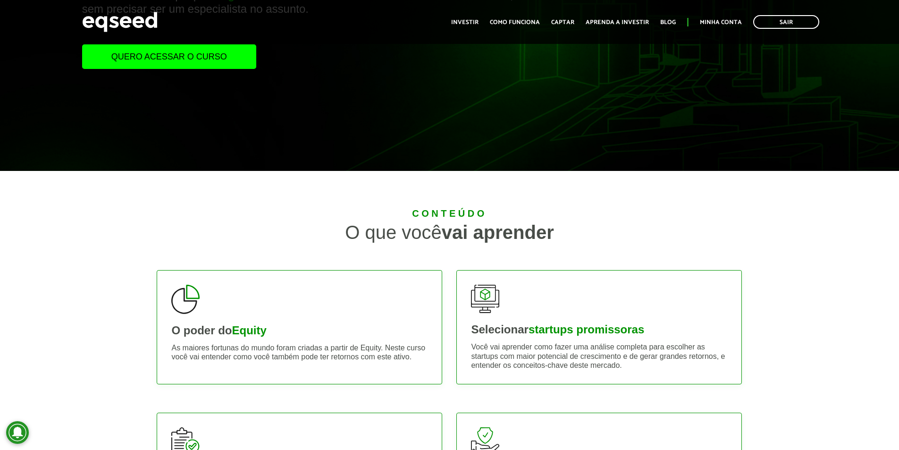 This screenshot has width=899, height=450. What do you see at coordinates (299, 352) in the screenshot?
I see `p: As maiores fortunas do mundo foram criadas a partir de Equity. Neste curso você vai entender como...` at bounding box center [299, 352].